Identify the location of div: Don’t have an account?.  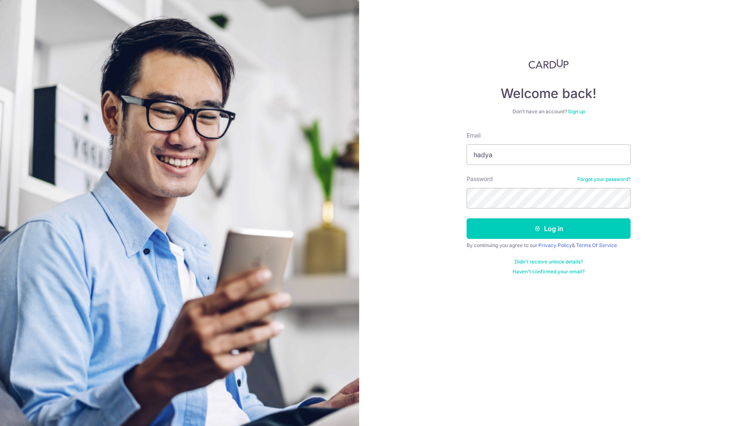
(549, 112).